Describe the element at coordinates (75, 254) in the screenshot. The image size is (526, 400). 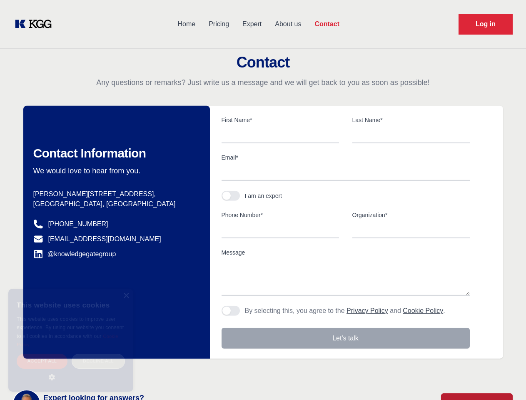
I see `a: @knowledgegategroup` at that location.